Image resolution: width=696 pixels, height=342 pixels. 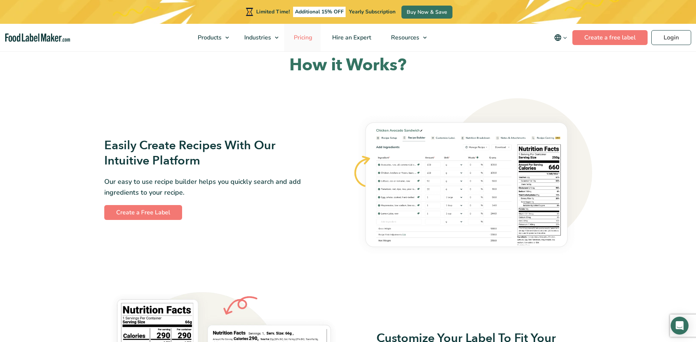 I want to click on a: Buy Now & Save, so click(x=427, y=12).